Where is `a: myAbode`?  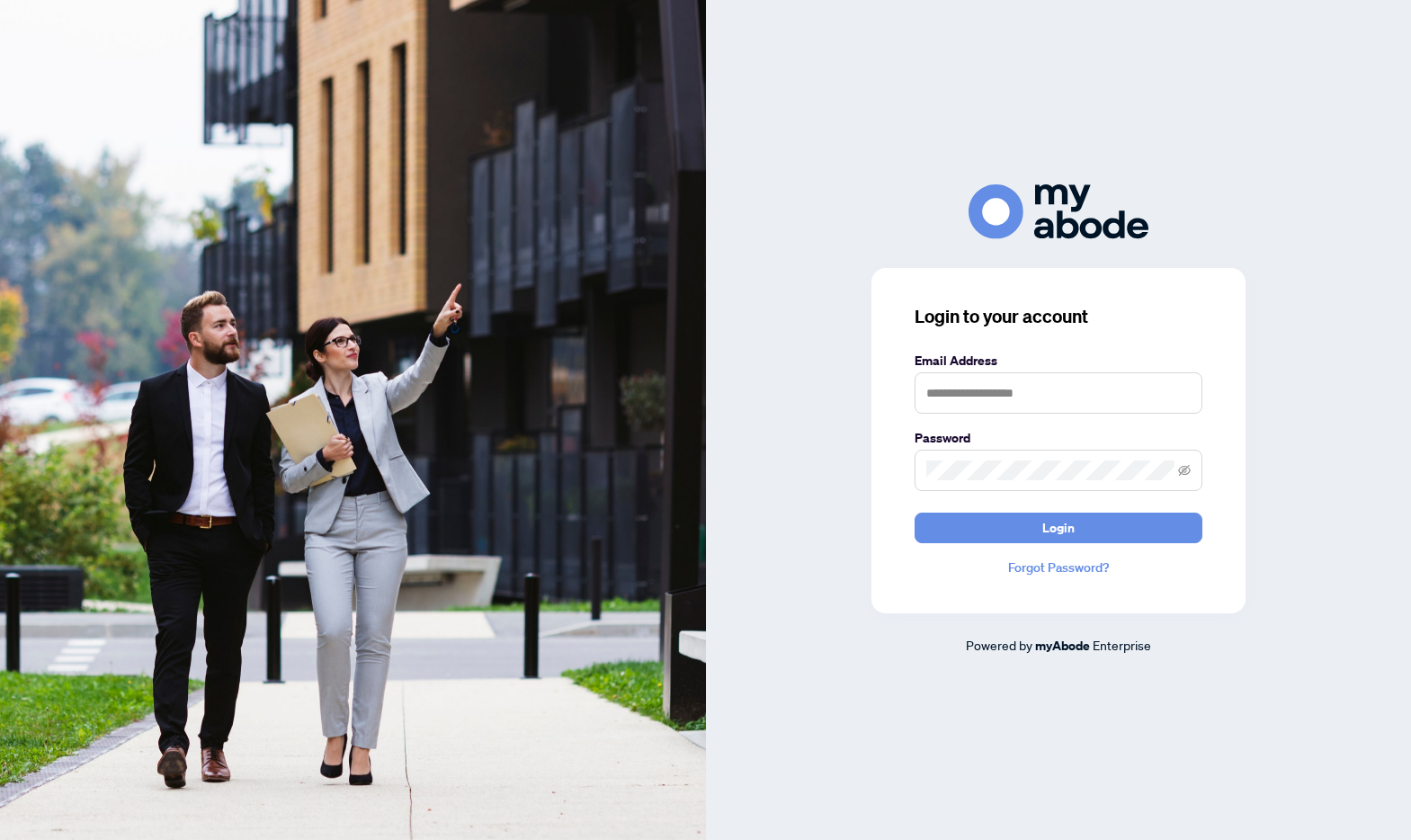
a: myAbode is located at coordinates (1063, 645).